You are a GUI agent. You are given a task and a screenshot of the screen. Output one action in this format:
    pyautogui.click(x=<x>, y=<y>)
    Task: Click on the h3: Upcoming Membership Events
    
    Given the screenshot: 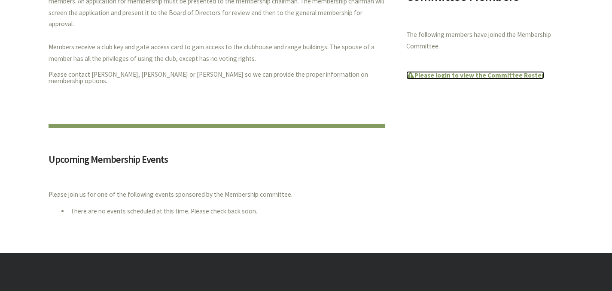 What is the action you would take?
    pyautogui.click(x=216, y=162)
    